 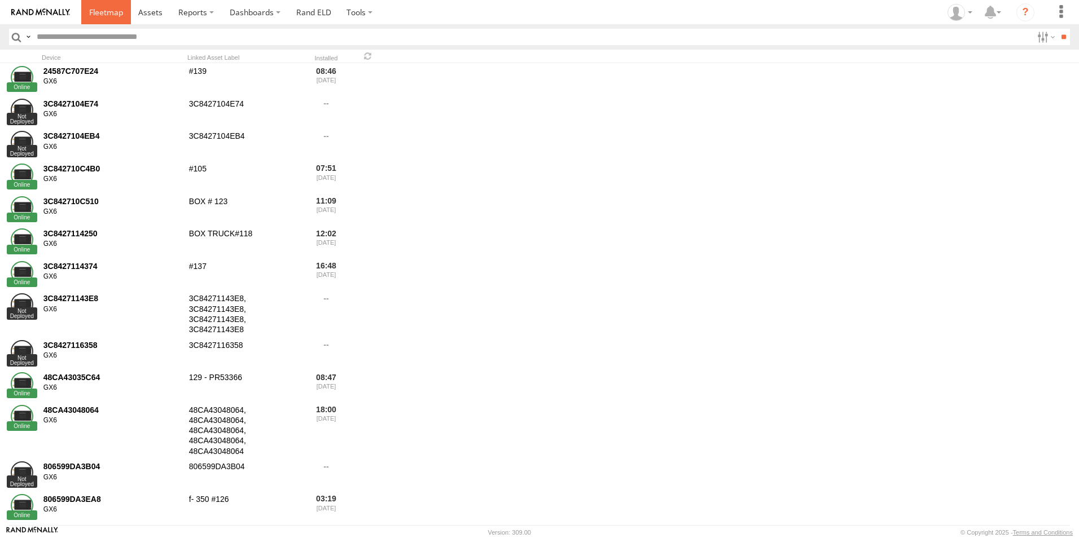 I want to click on div: Device, so click(x=112, y=58).